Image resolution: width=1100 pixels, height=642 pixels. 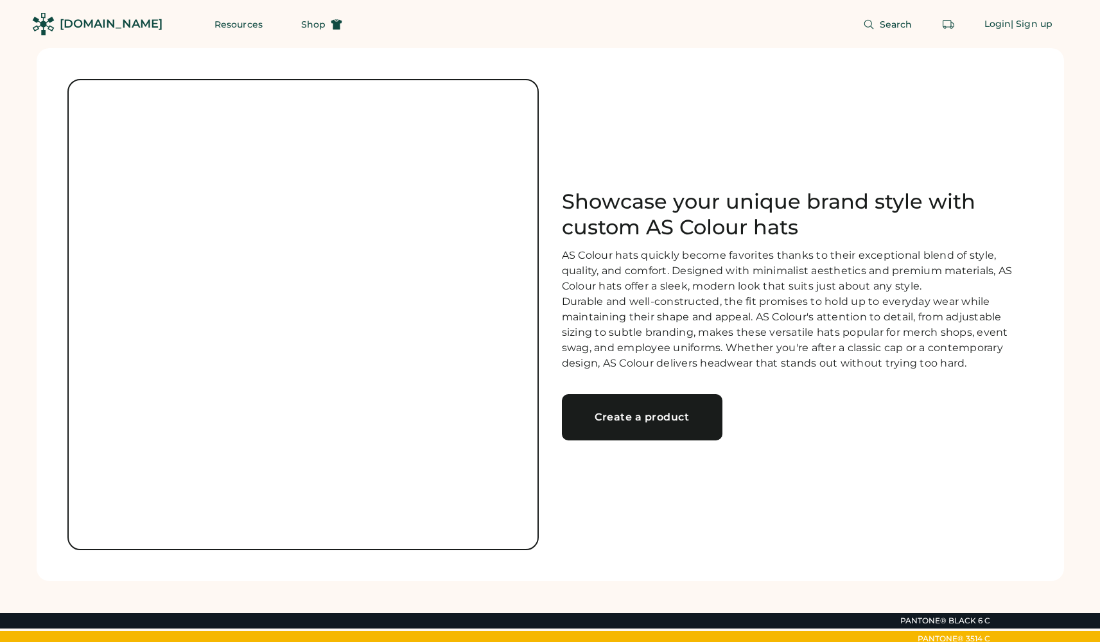 What do you see at coordinates (887, 24) in the screenshot?
I see `button: Search` at bounding box center [887, 24].